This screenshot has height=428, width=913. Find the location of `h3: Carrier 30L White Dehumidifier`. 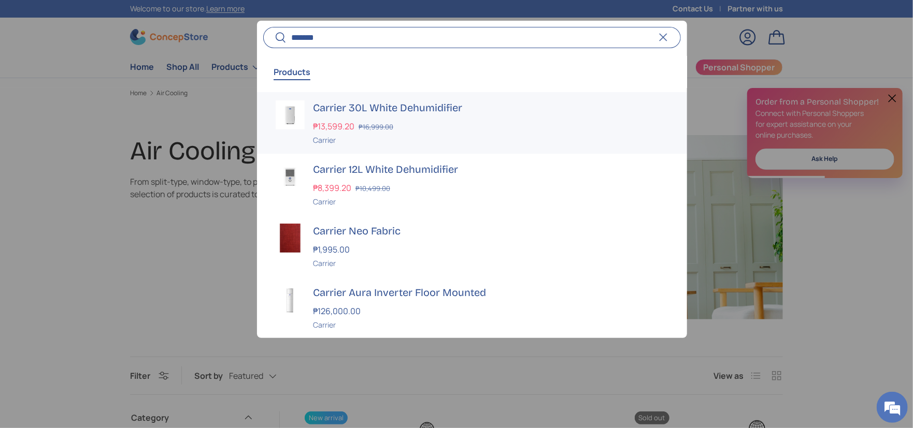

h3: Carrier 30L White Dehumidifier is located at coordinates (491, 108).